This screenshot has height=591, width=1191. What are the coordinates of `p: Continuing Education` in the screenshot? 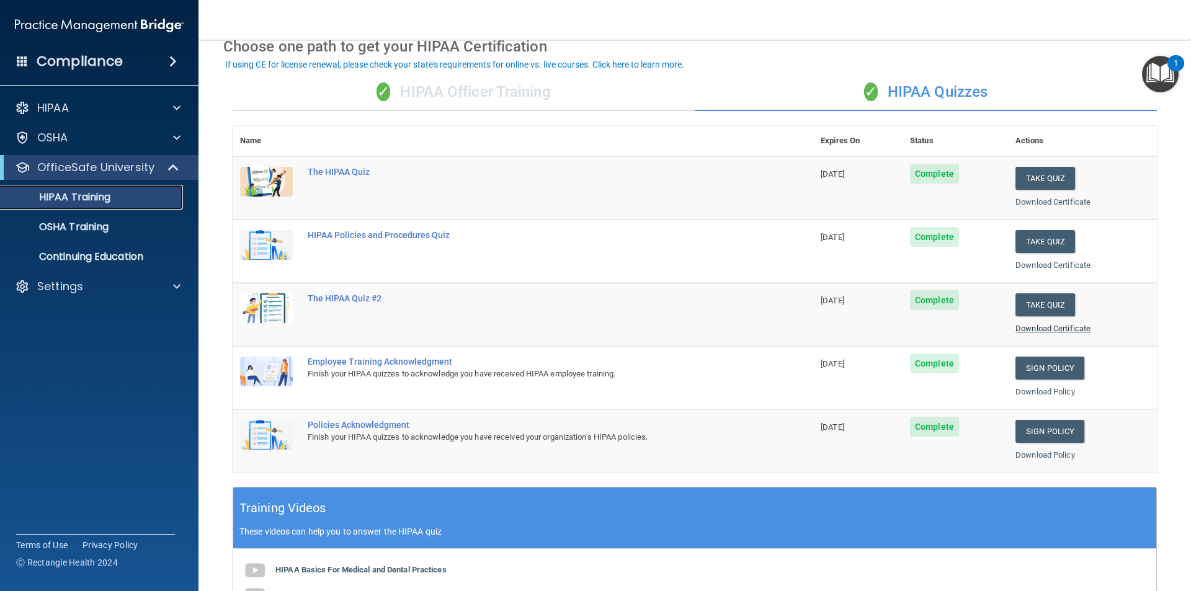 It's located at (92, 257).